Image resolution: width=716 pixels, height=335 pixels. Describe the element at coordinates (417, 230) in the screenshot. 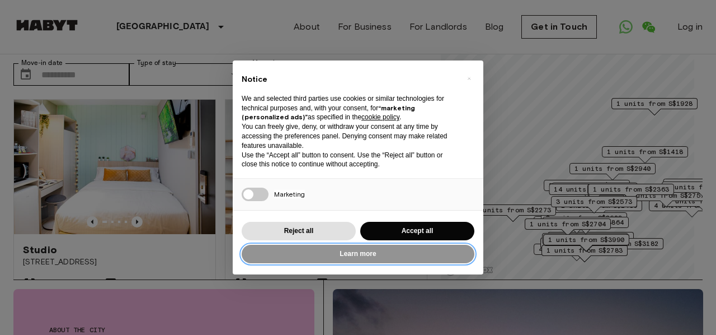

I see `button: Accept all` at that location.